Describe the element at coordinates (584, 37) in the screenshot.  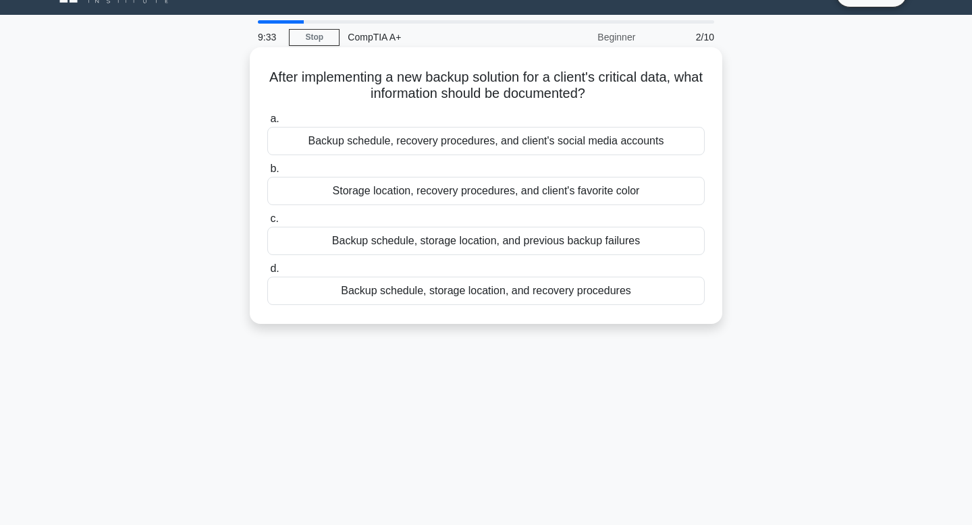
I see `div: Beginner` at that location.